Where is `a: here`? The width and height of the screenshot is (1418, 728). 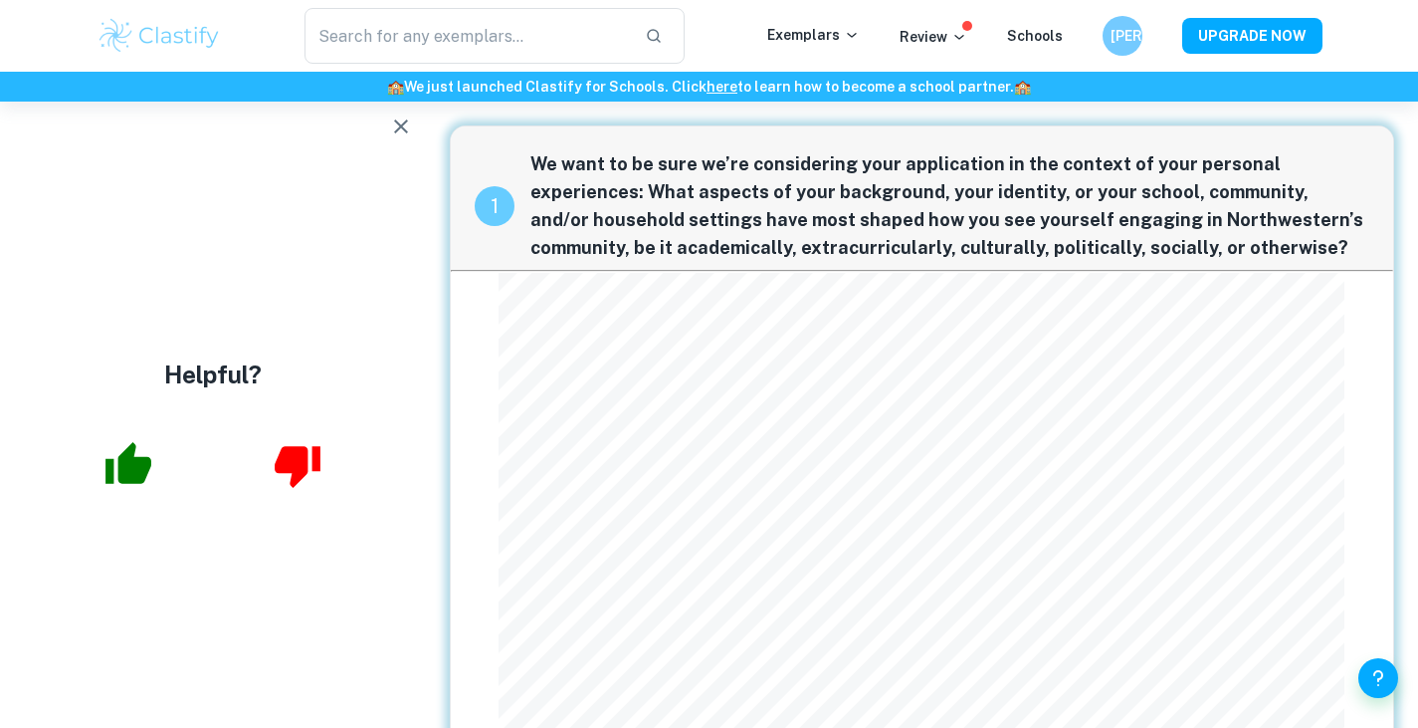 a: here is located at coordinates (722, 87).